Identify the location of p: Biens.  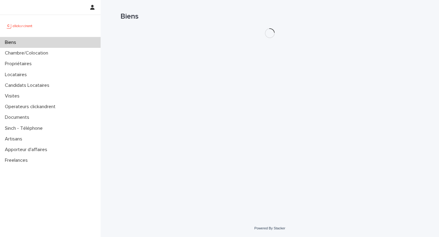
(12, 42).